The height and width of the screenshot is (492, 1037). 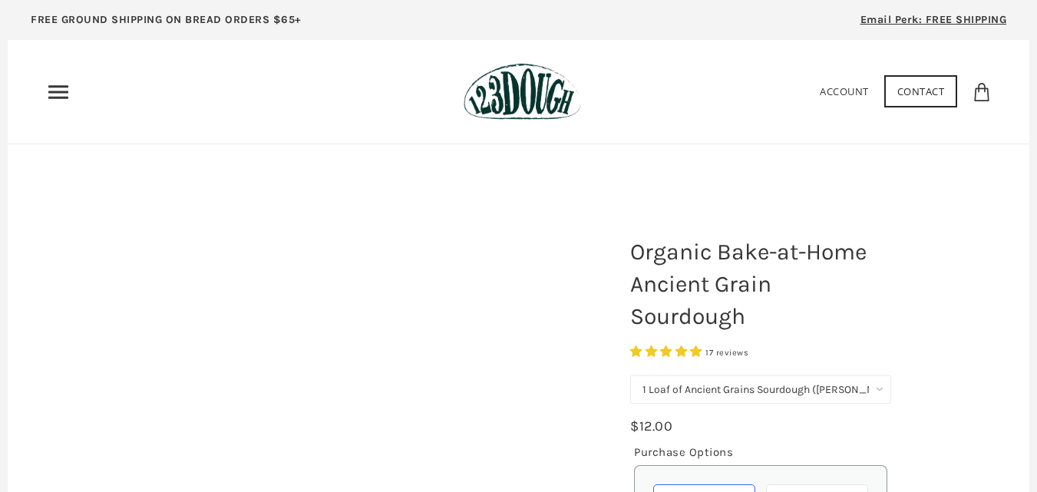 I want to click on span: 17 reviews, so click(x=727, y=352).